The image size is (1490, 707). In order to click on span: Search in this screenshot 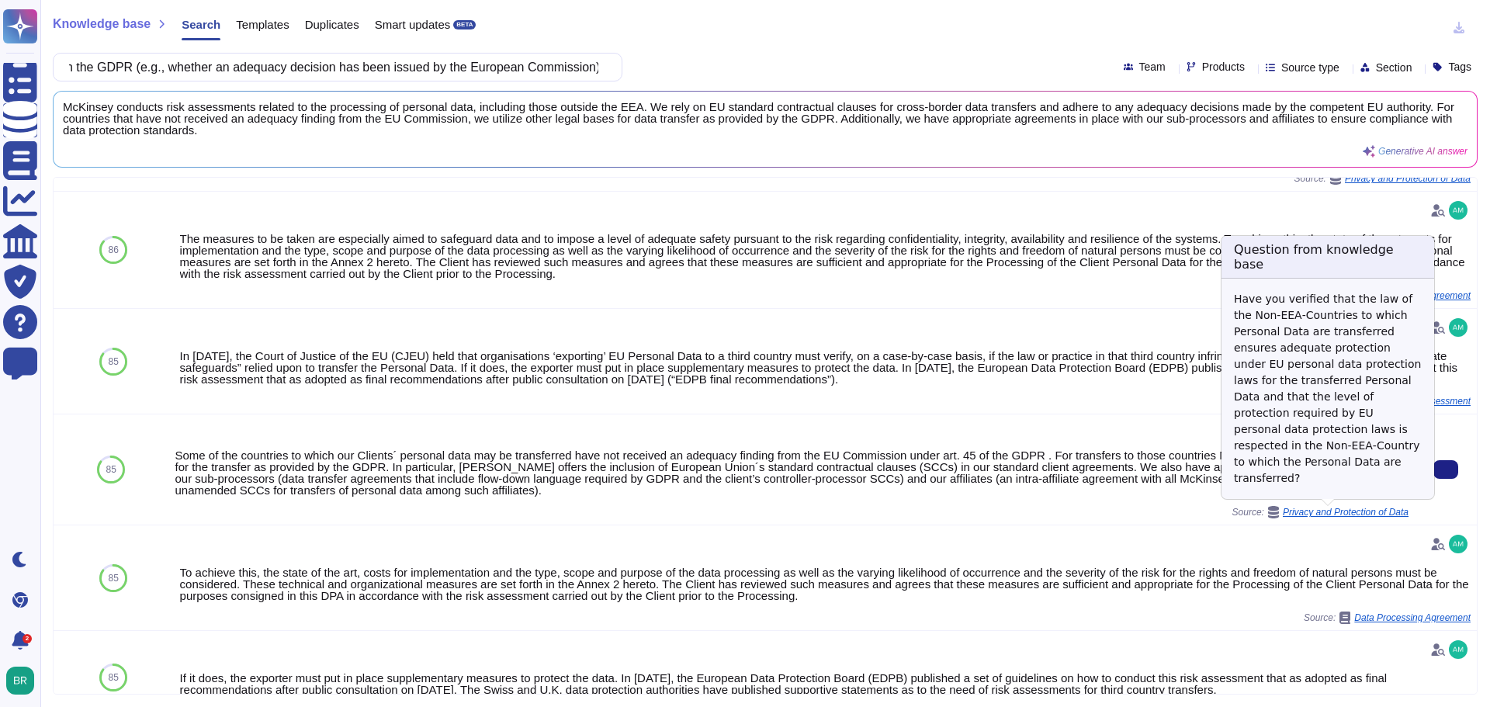, I will do `click(201, 24)`.